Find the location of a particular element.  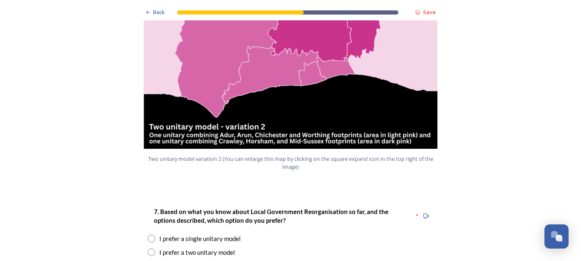

strong: Save is located at coordinates (429, 12).